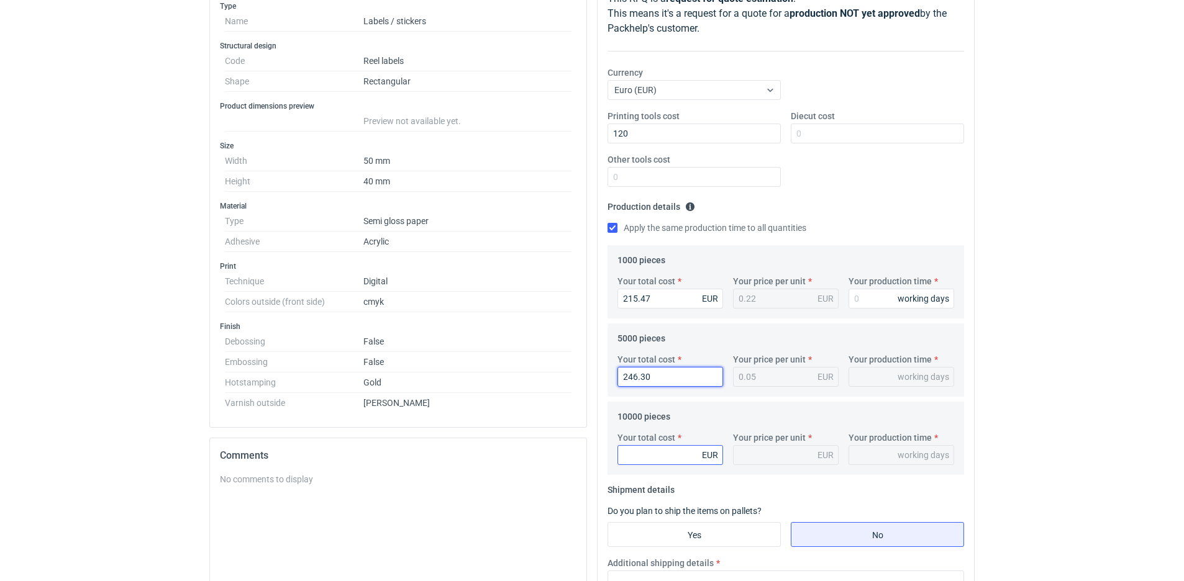  What do you see at coordinates (294, 221) in the screenshot?
I see `dt: Type` at bounding box center [294, 221].